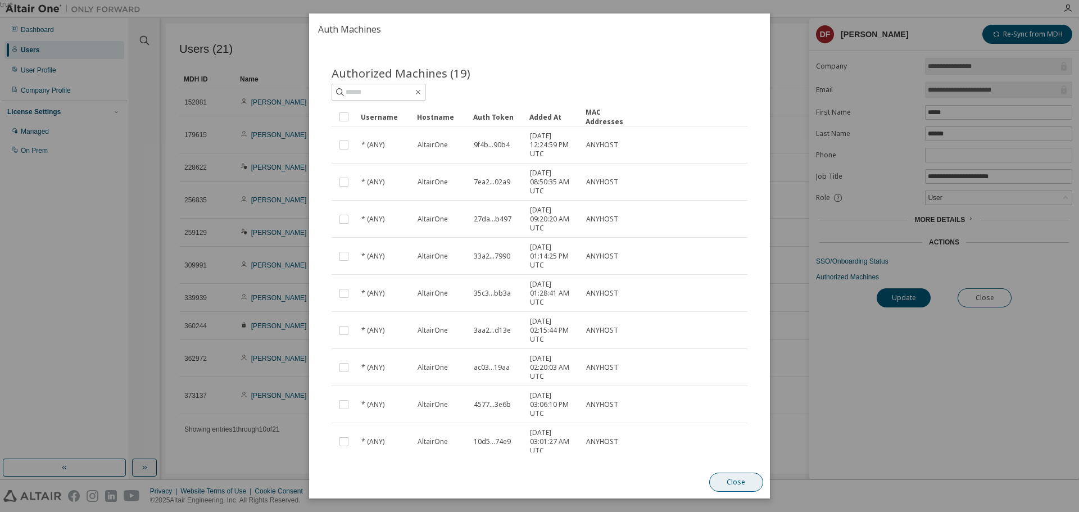 The height and width of the screenshot is (512, 1079). I want to click on div: Added At, so click(553, 117).